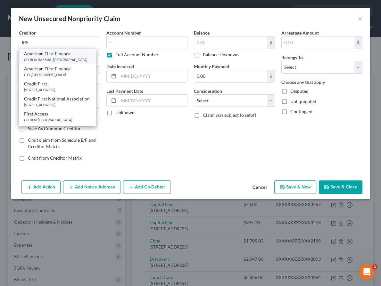 This screenshot has width=381, height=286. Describe the element at coordinates (202, 33) in the screenshot. I see `label: Balance` at that location.